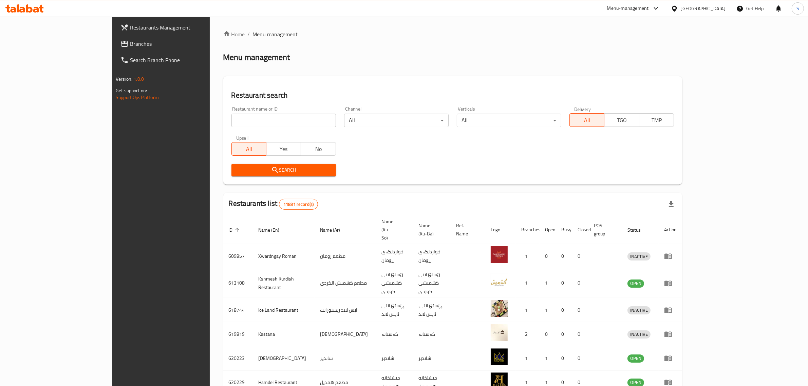  Describe the element at coordinates (622, 120) in the screenshot. I see `button: TGO` at that location.